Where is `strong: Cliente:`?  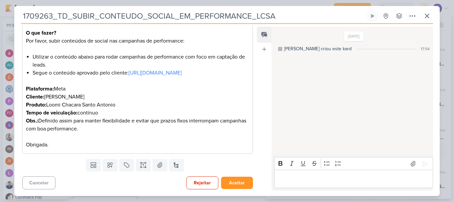 strong: Cliente: is located at coordinates (35, 97).